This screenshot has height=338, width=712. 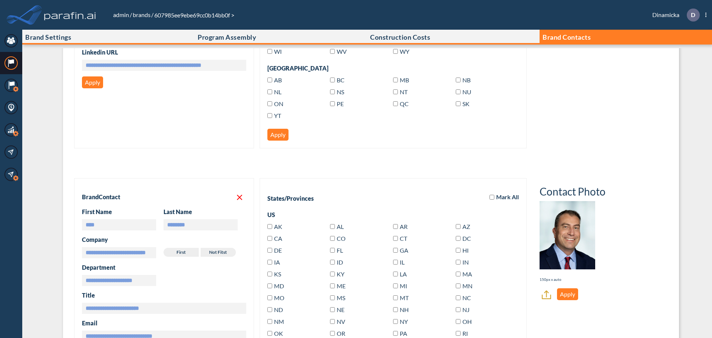 I want to click on input: ME, so click(x=332, y=285).